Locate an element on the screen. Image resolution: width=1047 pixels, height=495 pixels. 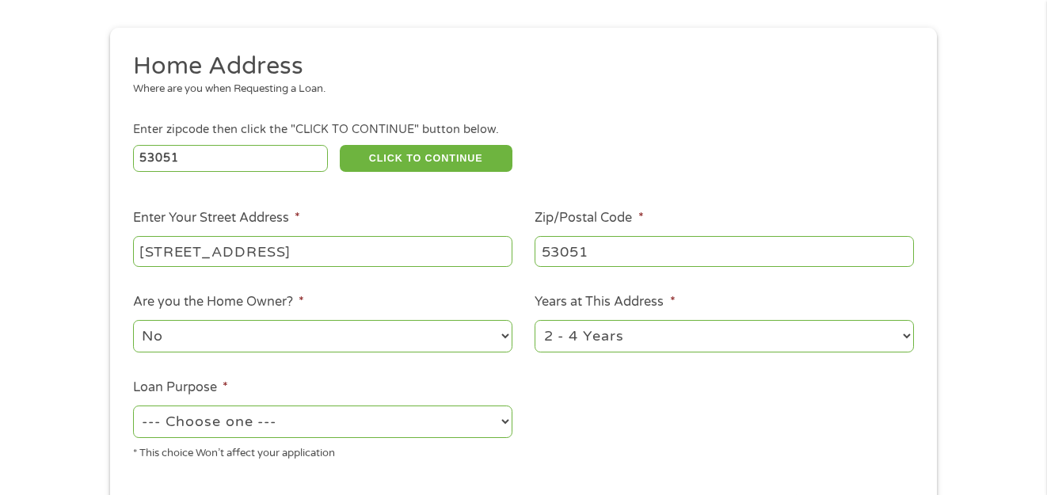
input: Enter Zipcode (e.g 01510) is located at coordinates (230, 158).